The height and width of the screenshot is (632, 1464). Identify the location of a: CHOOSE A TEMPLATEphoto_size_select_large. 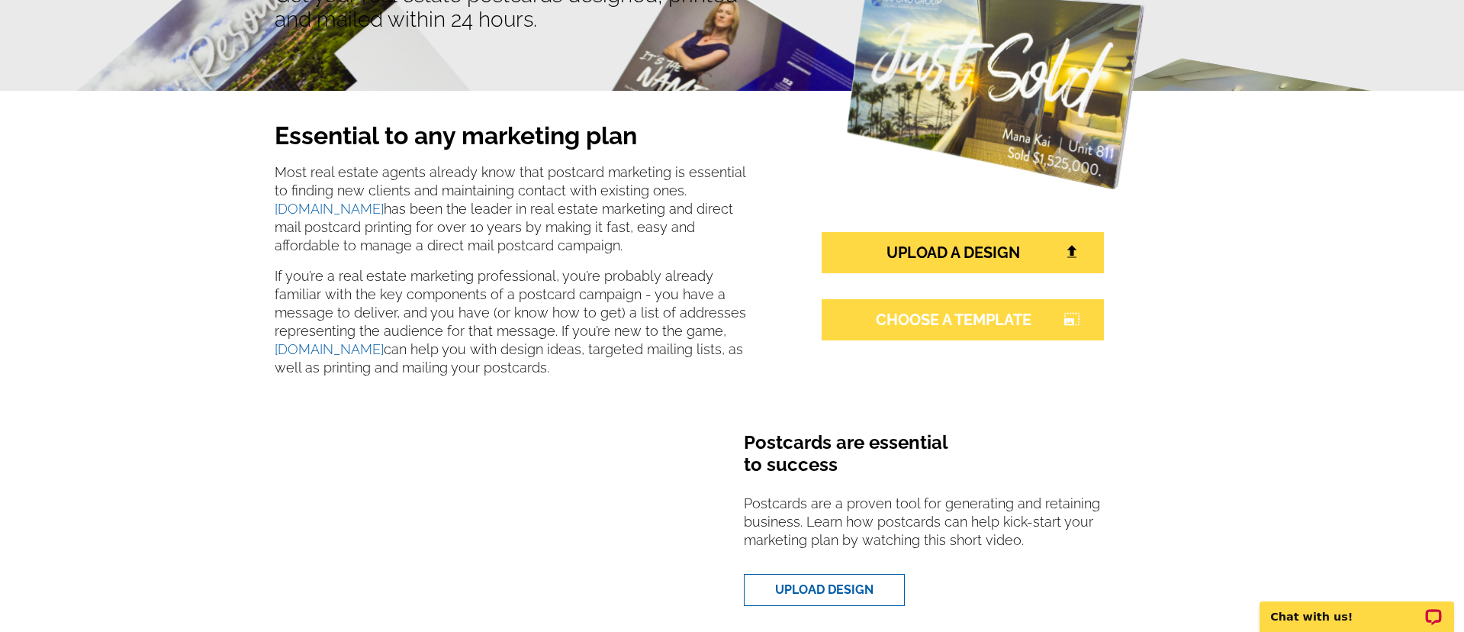
(963, 320).